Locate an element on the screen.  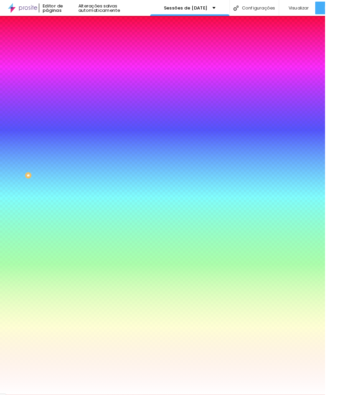
div: Editor de páginas is located at coordinates (62, 8).